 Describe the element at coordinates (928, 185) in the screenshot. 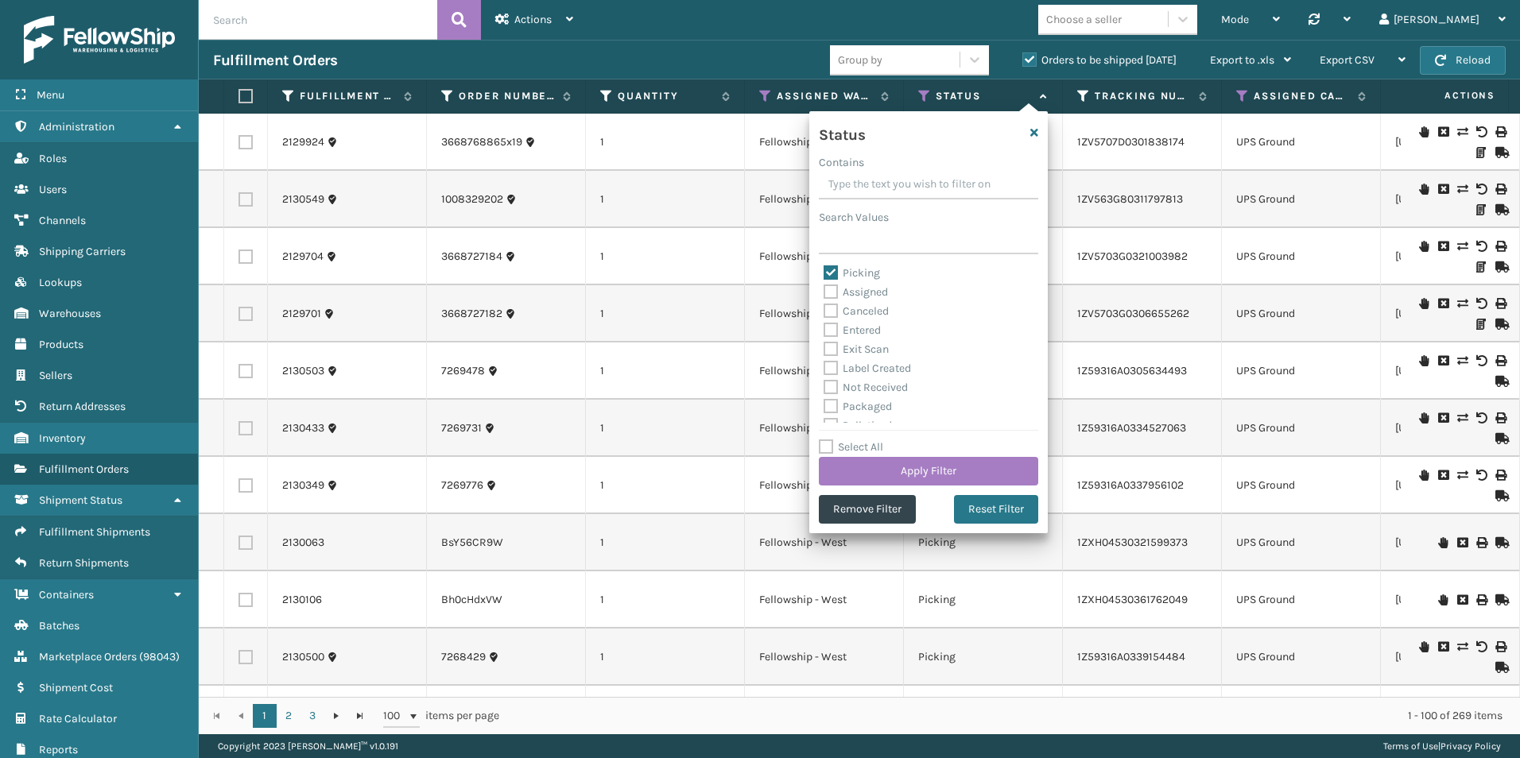

I see `input: Type the text you wish to filter on` at that location.